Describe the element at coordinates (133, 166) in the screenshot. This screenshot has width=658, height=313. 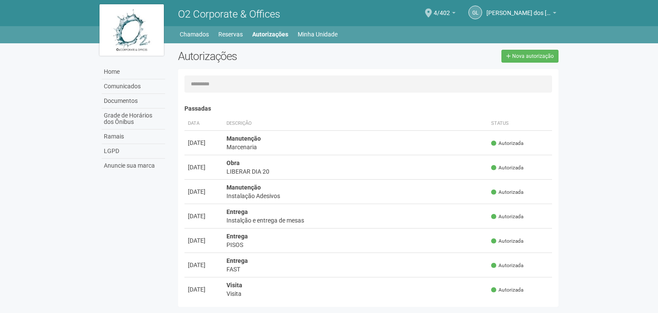
I see `a: Anuncie sua marca` at that location.